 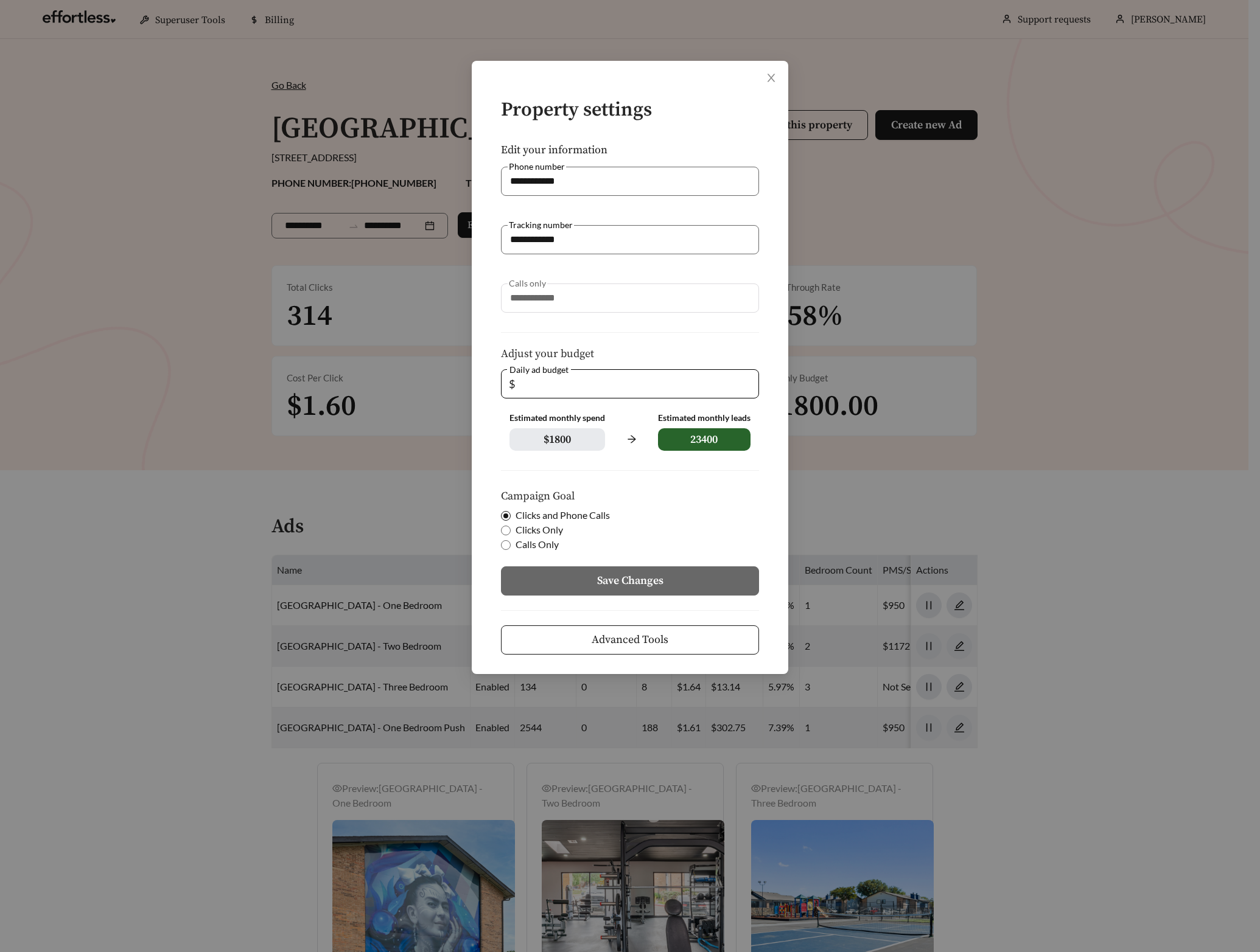 What do you see at coordinates (631, 439) in the screenshot?
I see `span: arrow-right` at bounding box center [631, 439].